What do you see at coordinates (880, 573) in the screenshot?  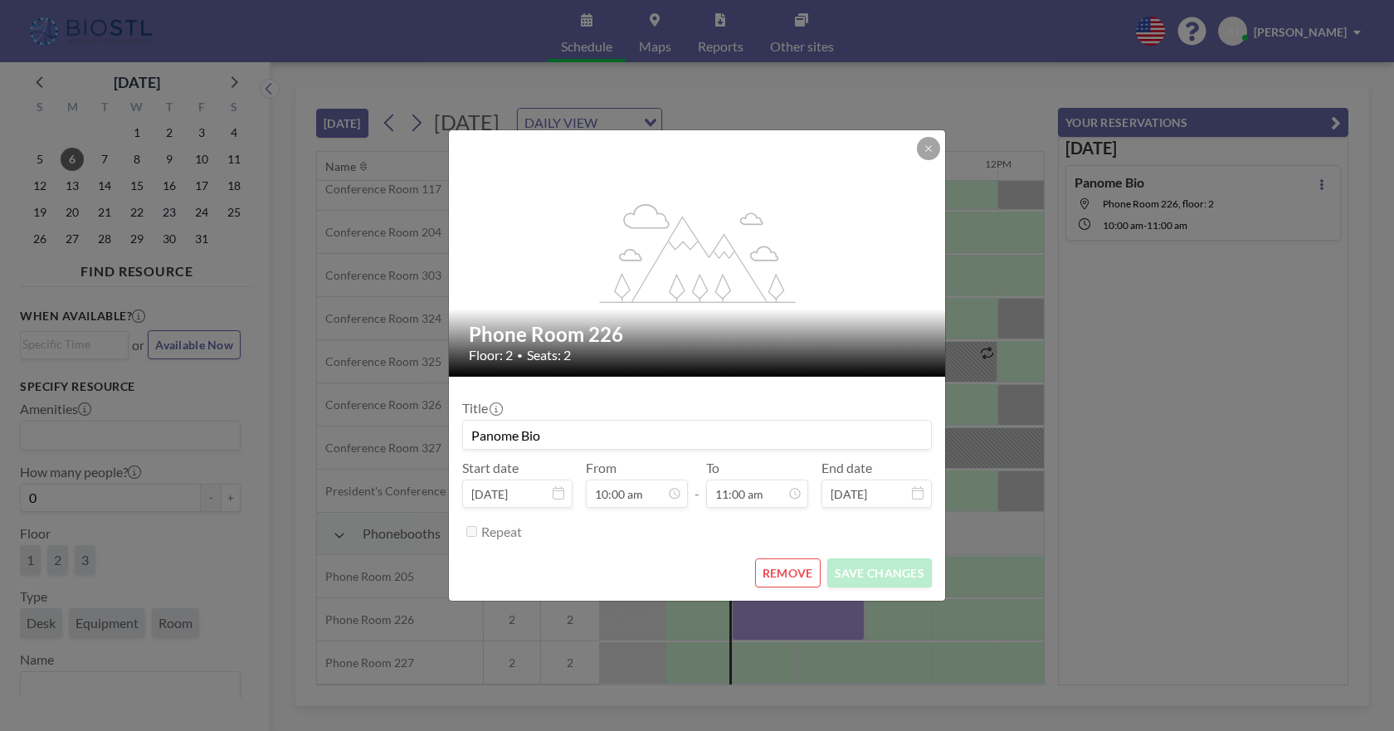 I see `button: SAVE CHANGES` at bounding box center [880, 573].